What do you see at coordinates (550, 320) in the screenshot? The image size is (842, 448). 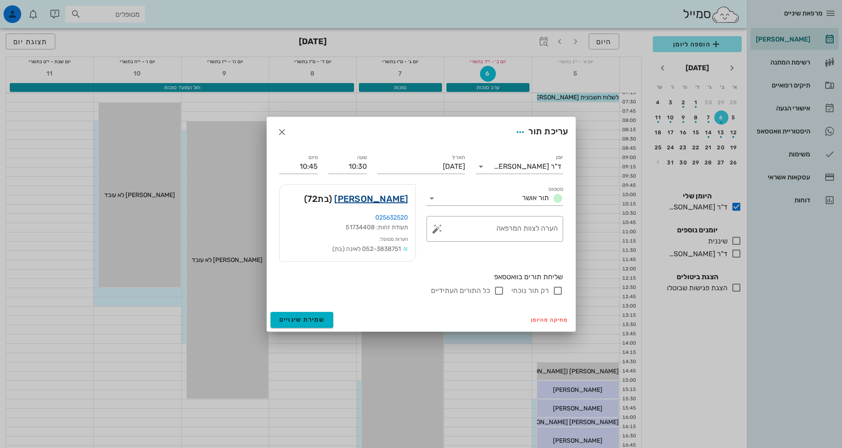 I see `span: מחיקה מהיומן` at bounding box center [550, 320].